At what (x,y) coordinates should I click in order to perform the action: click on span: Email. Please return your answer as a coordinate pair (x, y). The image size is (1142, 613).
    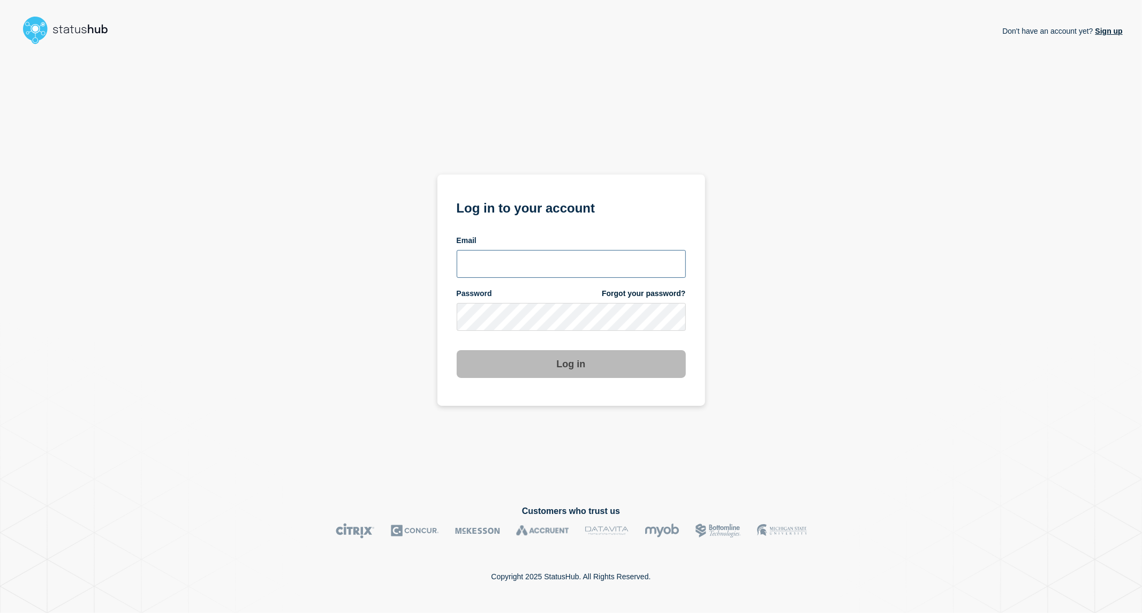
    Looking at the image, I should click on (466, 240).